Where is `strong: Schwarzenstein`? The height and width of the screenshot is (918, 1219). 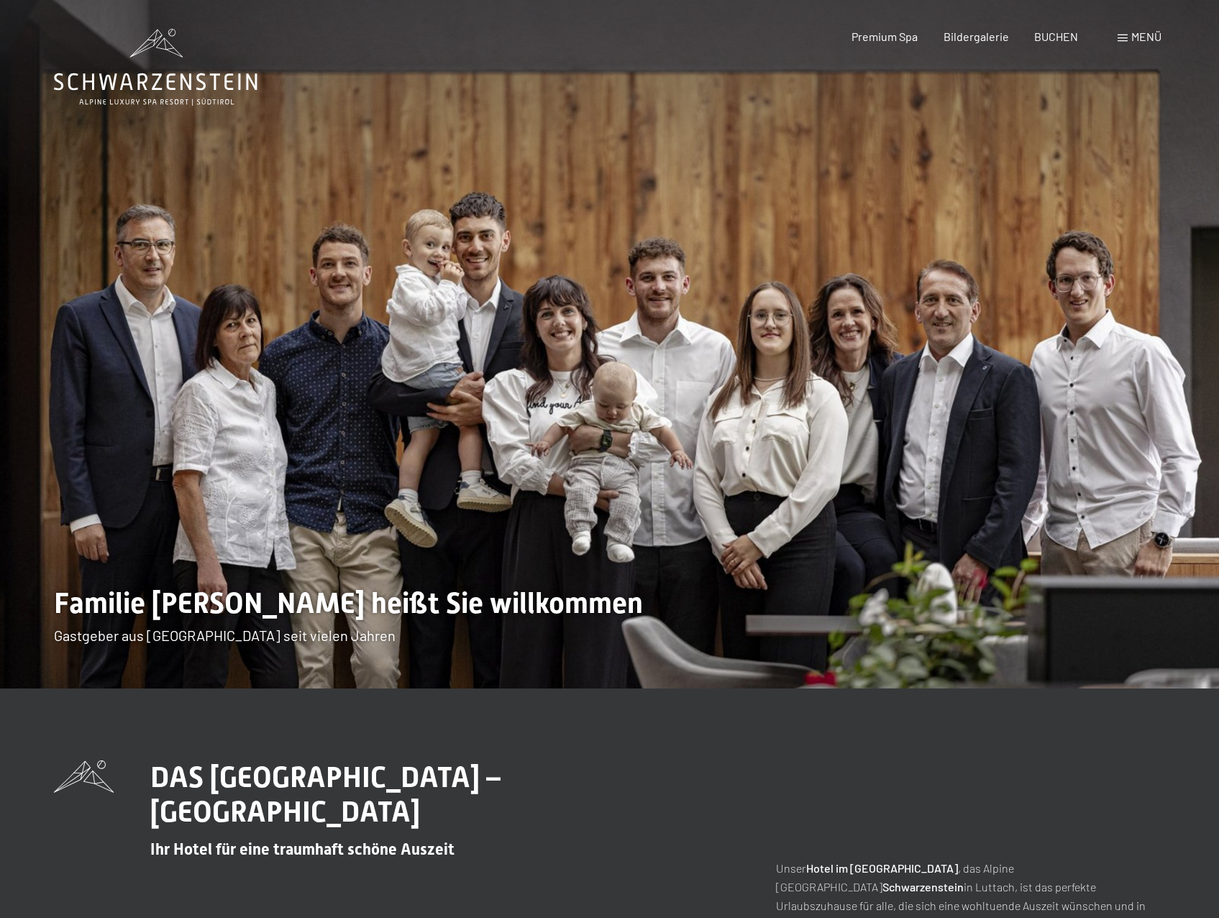
strong: Schwarzenstein is located at coordinates (923, 886).